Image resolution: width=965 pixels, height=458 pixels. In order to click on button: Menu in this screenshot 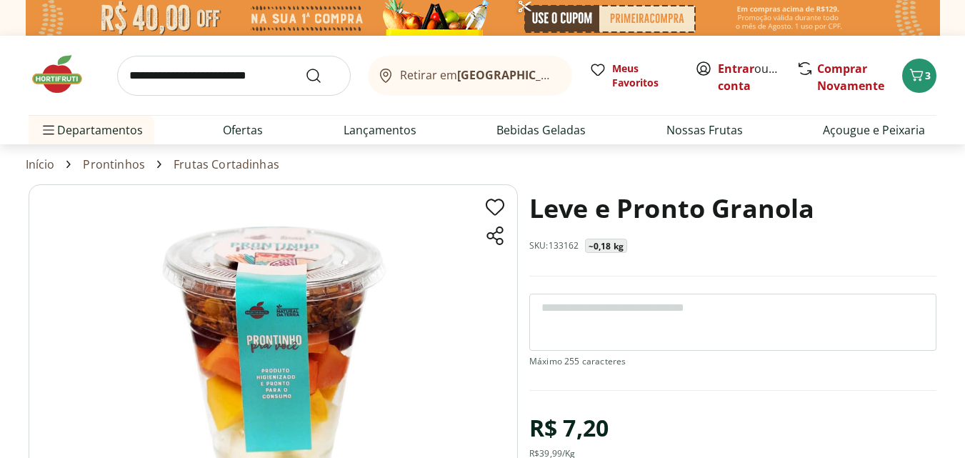, I will do `click(49, 130)`.